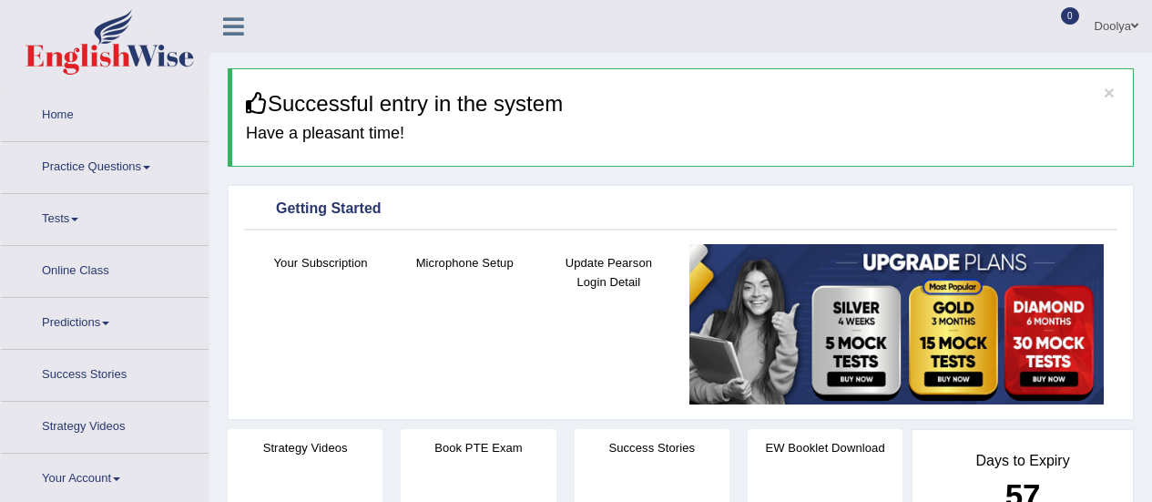 This screenshot has width=1152, height=502. What do you see at coordinates (105, 113) in the screenshot?
I see `a: Home` at bounding box center [105, 113].